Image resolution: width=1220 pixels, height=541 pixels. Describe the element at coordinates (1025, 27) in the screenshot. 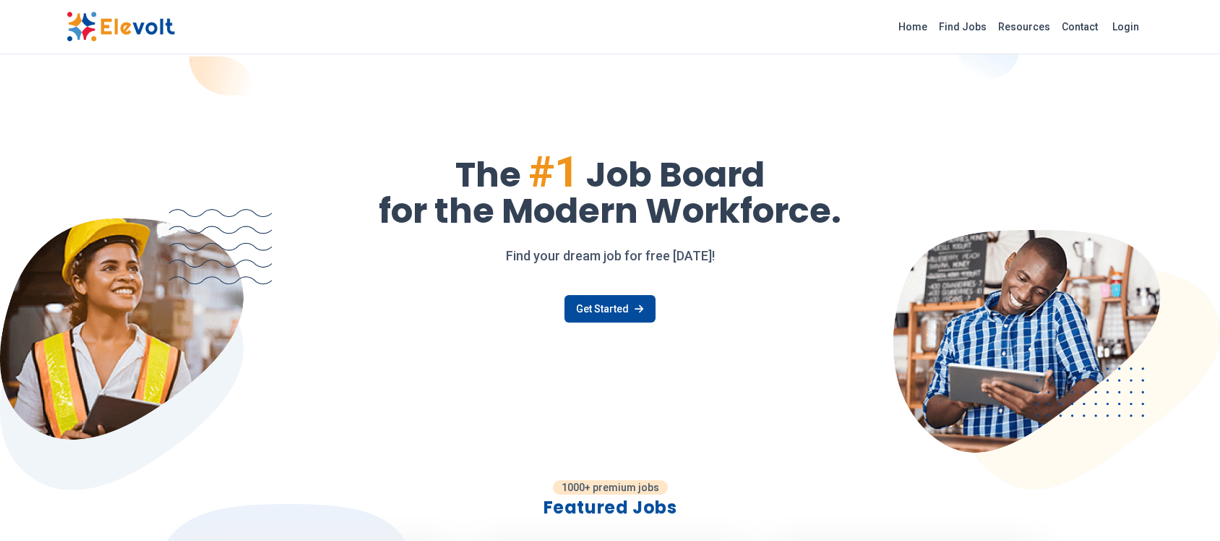

I see `a: Resources` at that location.